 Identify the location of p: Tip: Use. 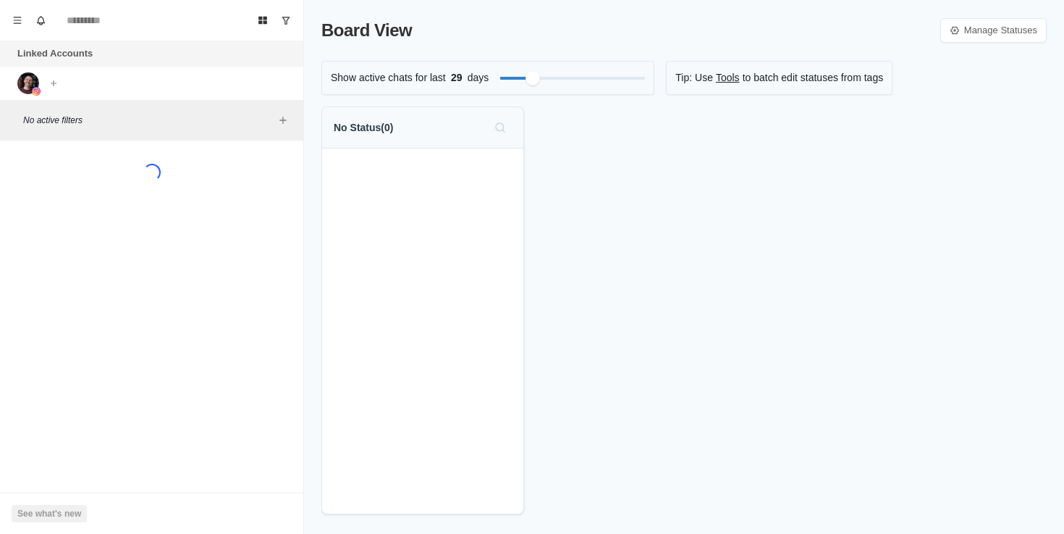
(694, 77).